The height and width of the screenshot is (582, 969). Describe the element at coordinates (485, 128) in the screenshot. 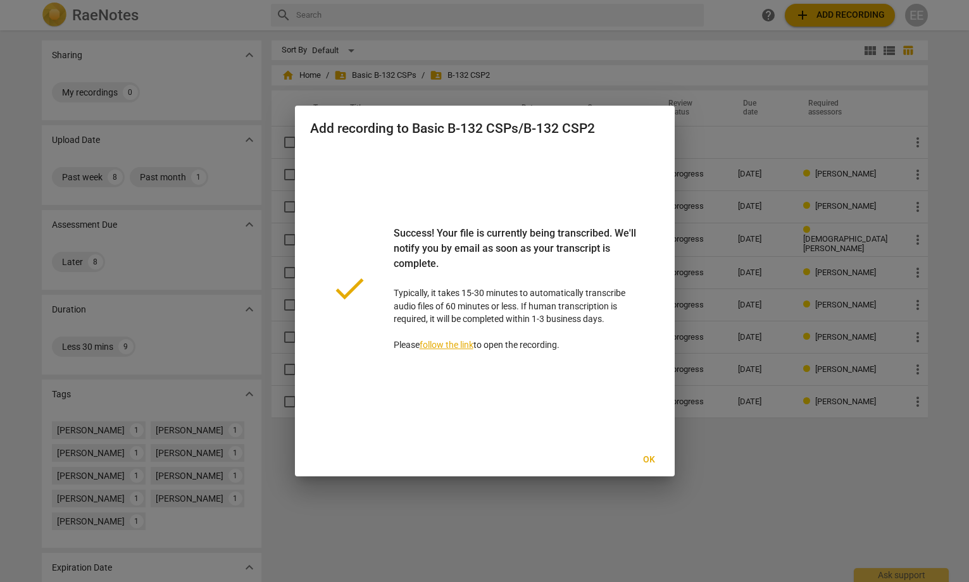

I see `h2: Add recording to Basic B-132 CSPs/B-132 CSP2` at that location.